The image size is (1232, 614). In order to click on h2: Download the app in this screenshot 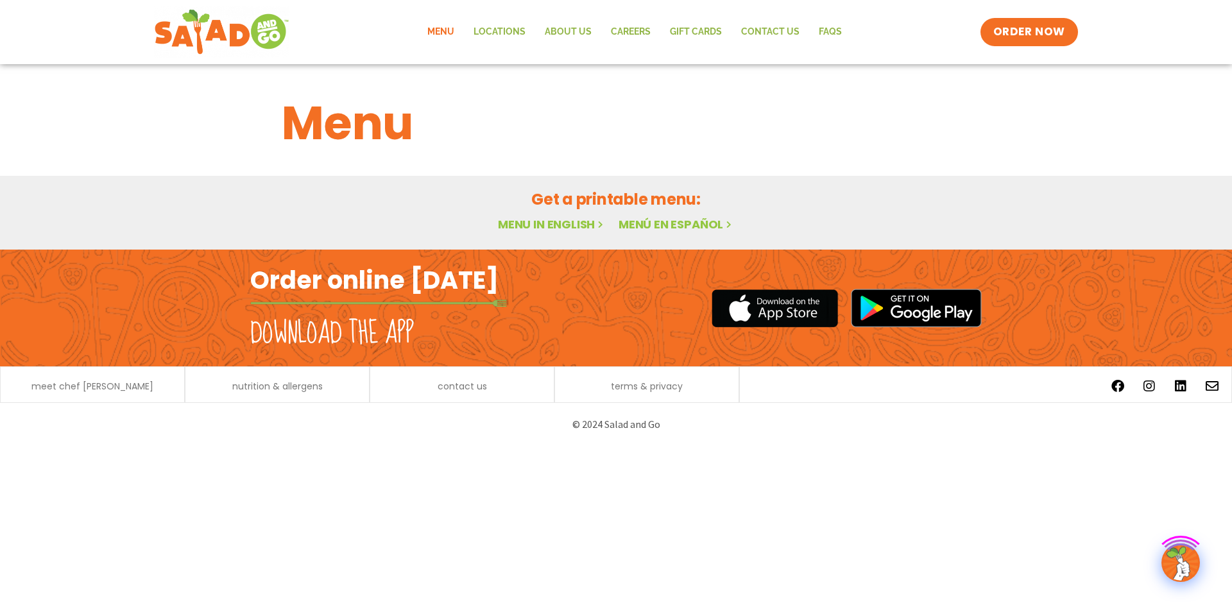, I will do `click(332, 334)`.